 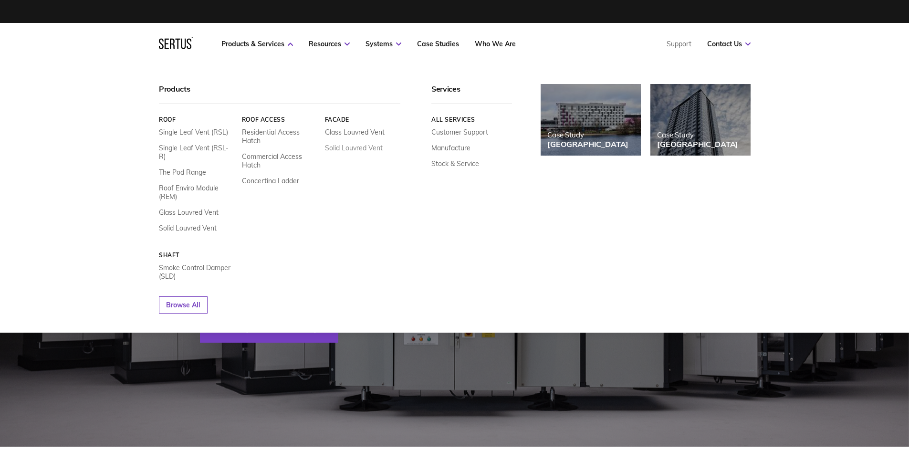 I want to click on a: Support, so click(x=679, y=44).